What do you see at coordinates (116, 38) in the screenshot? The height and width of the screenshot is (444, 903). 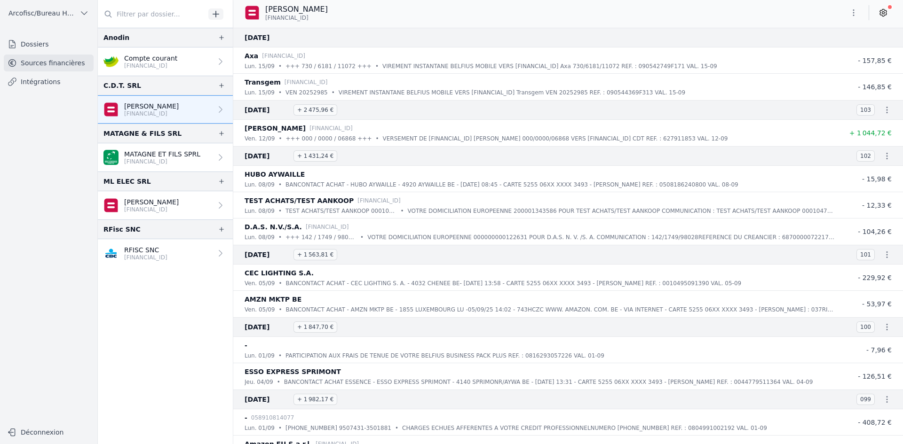 I see `div: Anodin` at bounding box center [116, 38].